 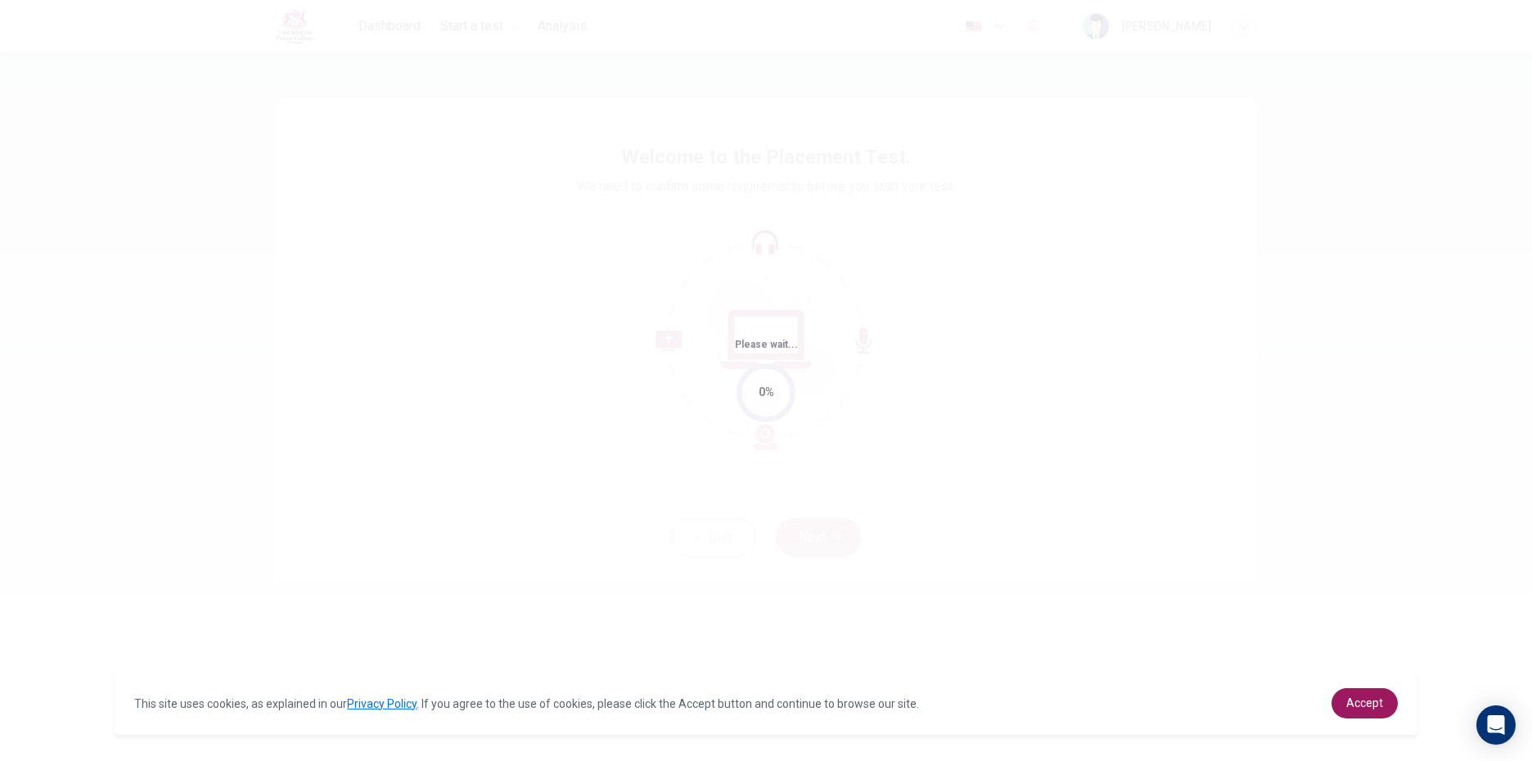 I want to click on span: Accept, so click(x=1365, y=703).